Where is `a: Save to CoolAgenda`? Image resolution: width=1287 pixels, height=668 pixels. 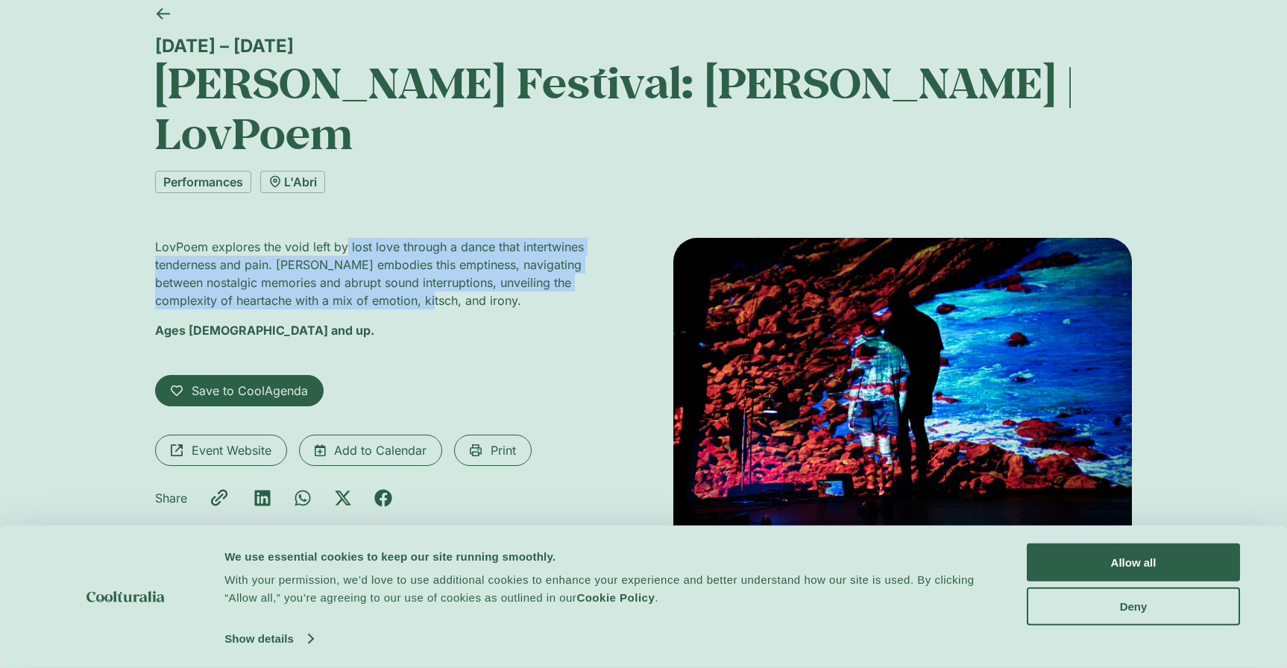 a: Save to CoolAgenda is located at coordinates (239, 391).